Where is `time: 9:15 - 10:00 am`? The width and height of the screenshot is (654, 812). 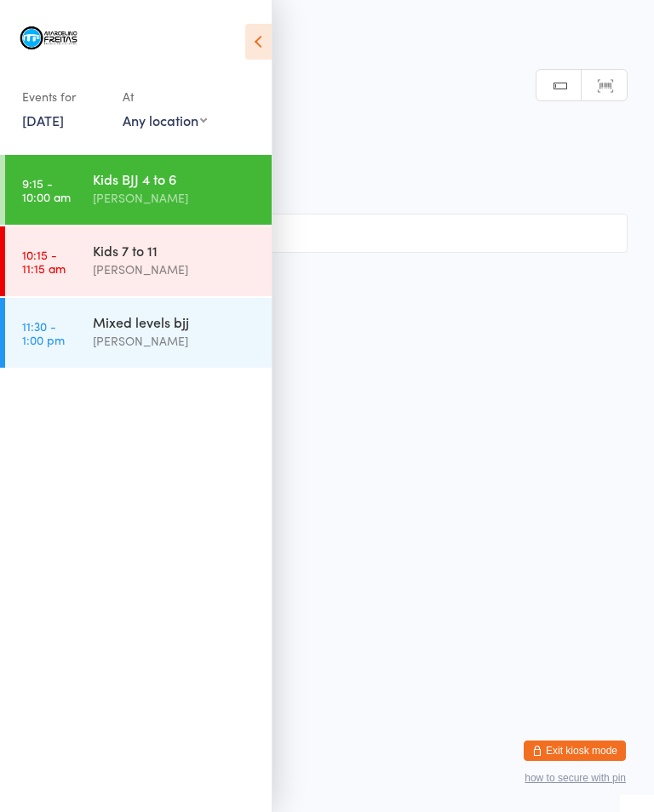 time: 9:15 - 10:00 am is located at coordinates (46, 190).